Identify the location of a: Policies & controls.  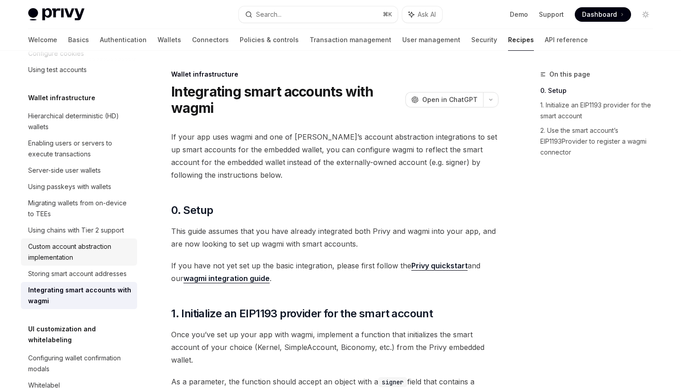
(269, 40).